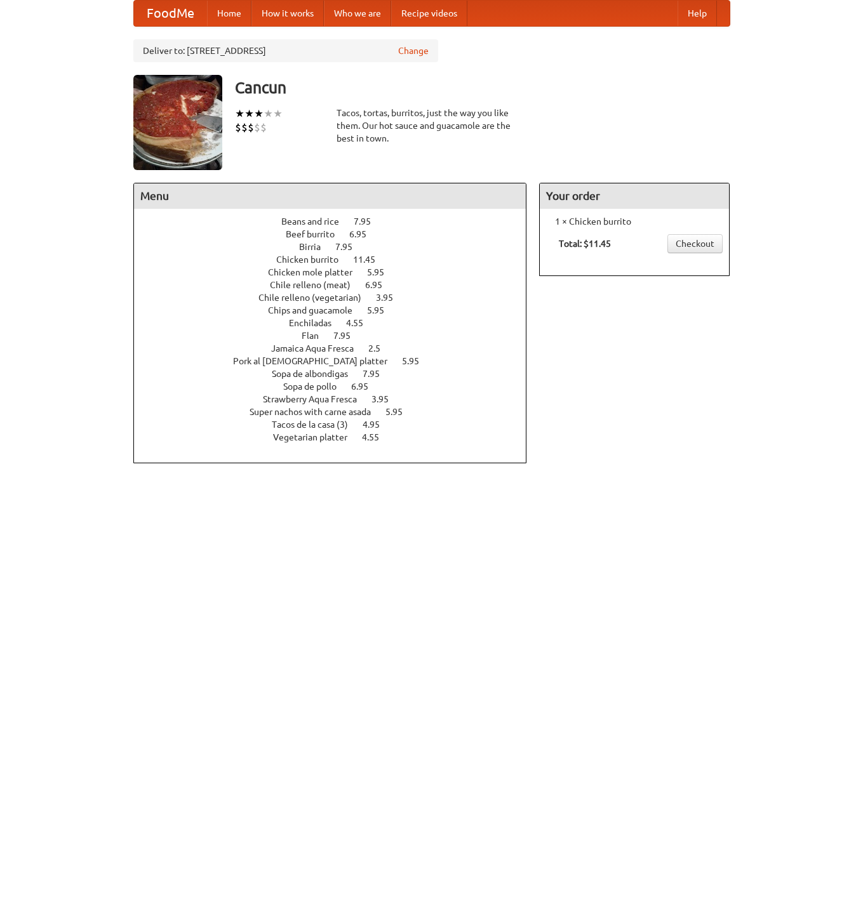 The image size is (863, 898). Describe the element at coordinates (338, 437) in the screenshot. I see `a: Vegetarian platter 4.55` at that location.